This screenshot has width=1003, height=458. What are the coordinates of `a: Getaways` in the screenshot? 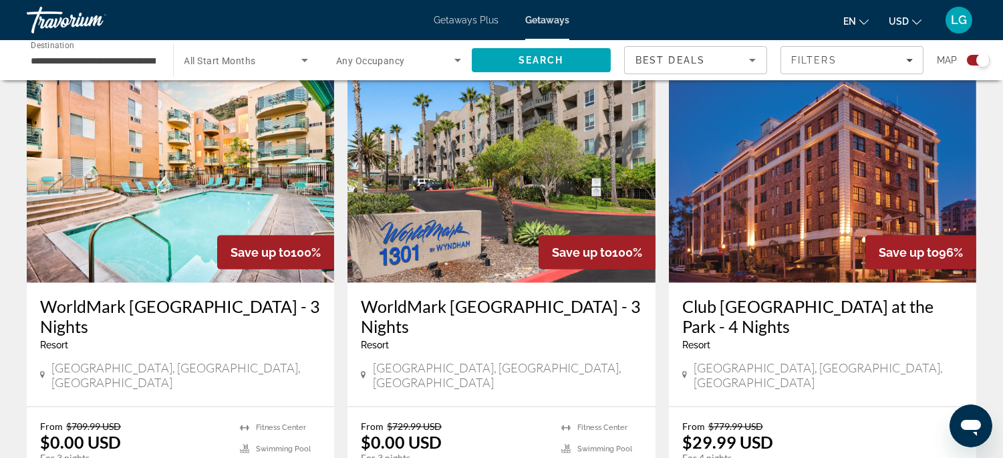 It's located at (547, 20).